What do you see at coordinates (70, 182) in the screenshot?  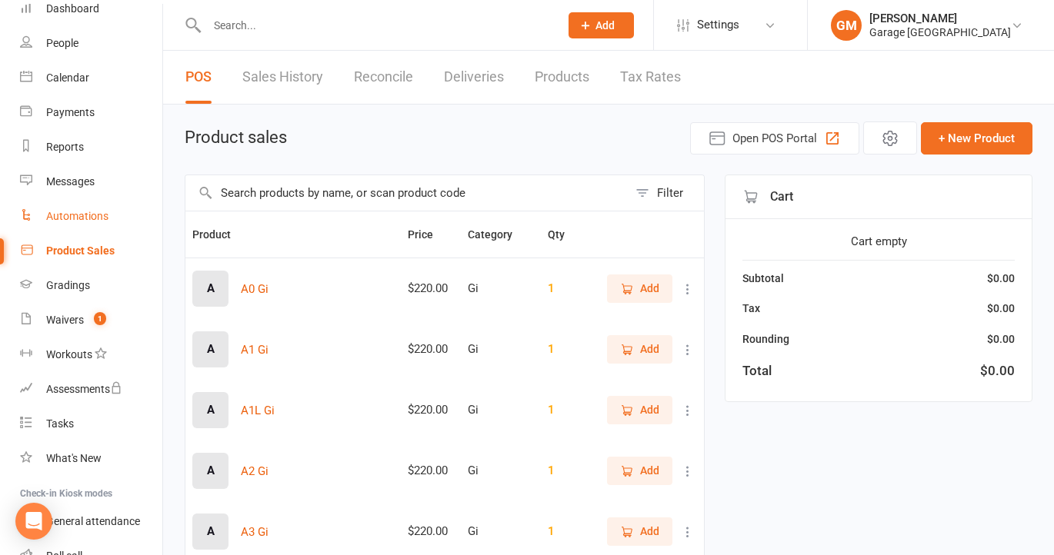 I see `div: Messages` at bounding box center [70, 182].